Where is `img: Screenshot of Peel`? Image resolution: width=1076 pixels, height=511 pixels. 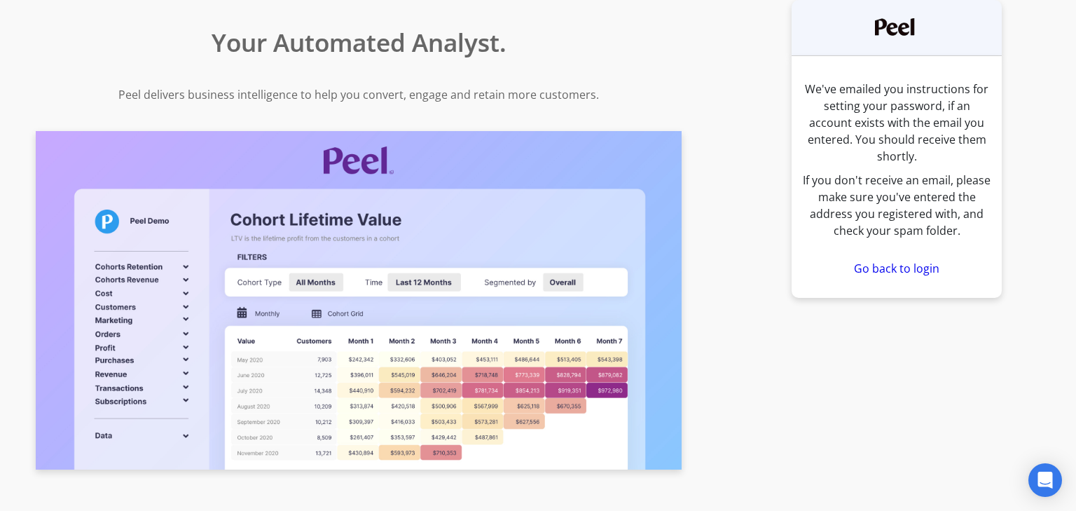 img: Screenshot of Peel is located at coordinates (359, 300).